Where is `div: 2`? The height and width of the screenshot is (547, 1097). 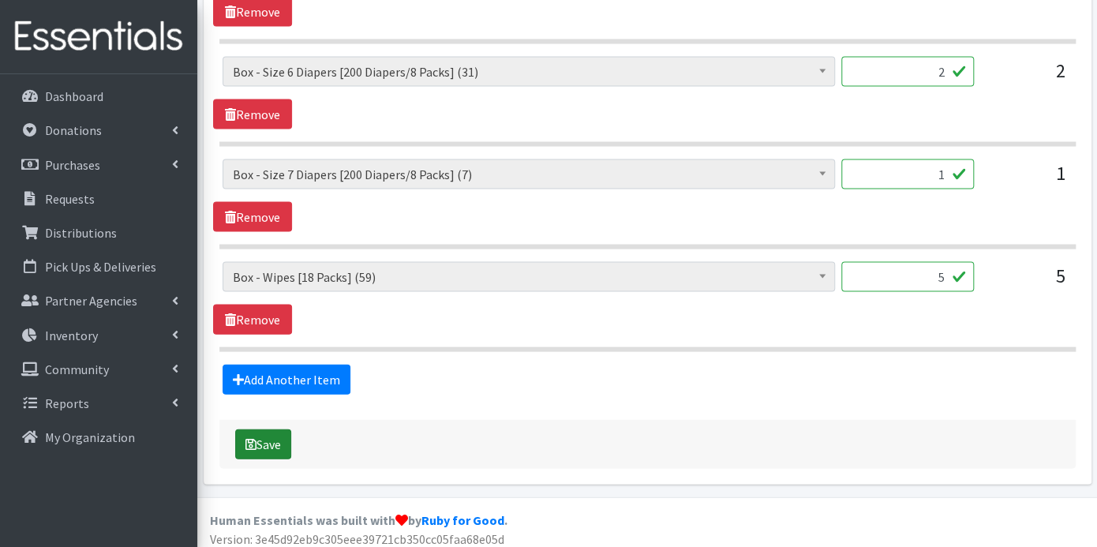 div: 2 is located at coordinates (1026, 78).